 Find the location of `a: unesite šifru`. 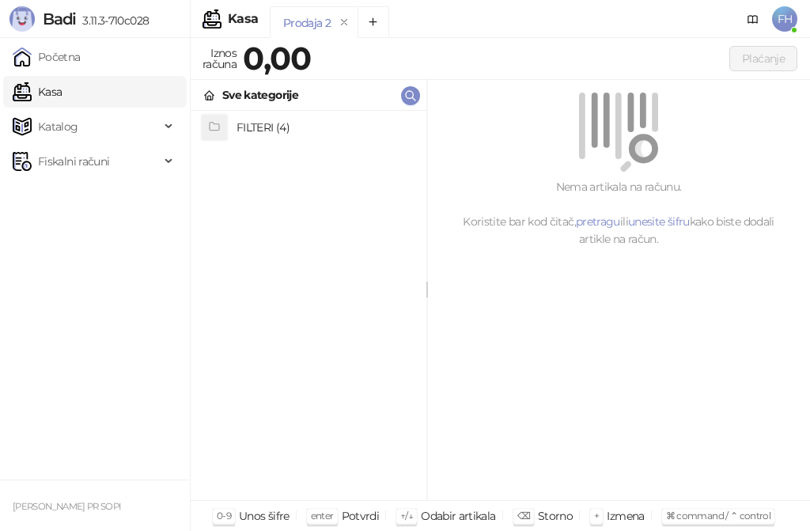

a: unesite šifru is located at coordinates (659, 222).